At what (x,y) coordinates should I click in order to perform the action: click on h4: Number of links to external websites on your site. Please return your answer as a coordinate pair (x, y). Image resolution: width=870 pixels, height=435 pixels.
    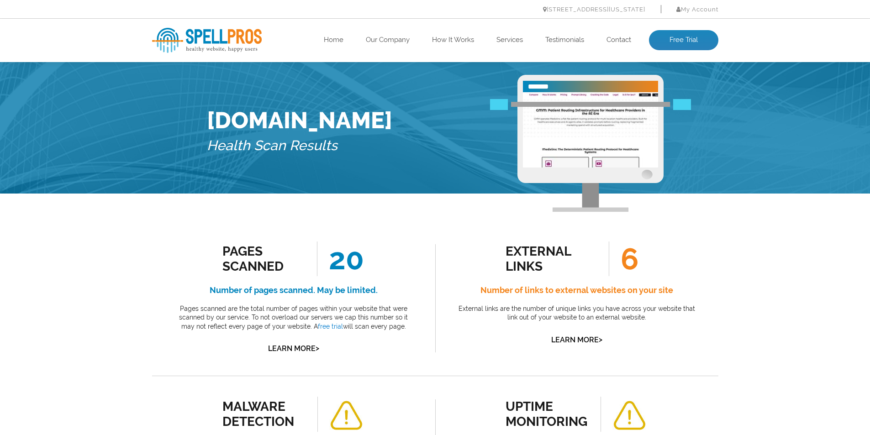
    Looking at the image, I should click on (577, 291).